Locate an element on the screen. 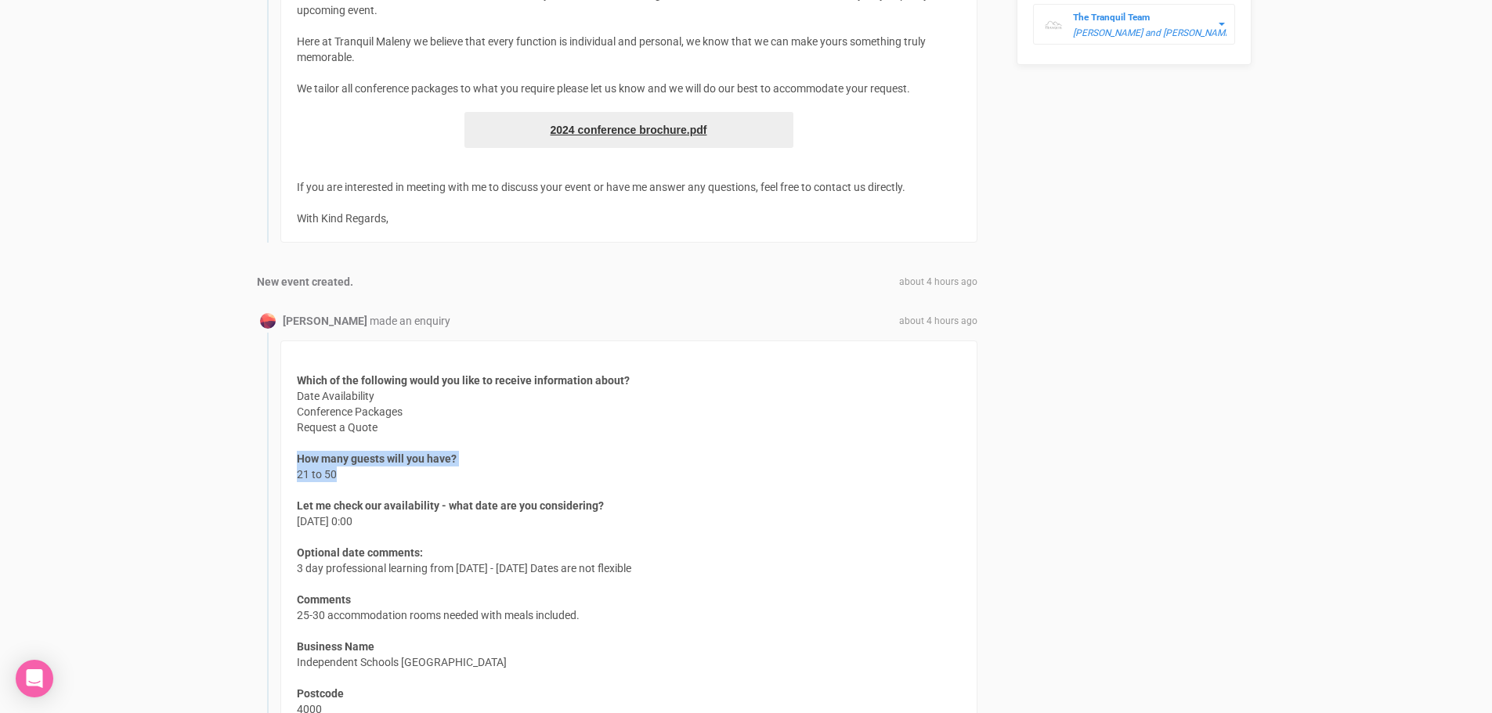 The width and height of the screenshot is (1492, 713). strong: Let me check our availability - what date are you considering? is located at coordinates (450, 506).